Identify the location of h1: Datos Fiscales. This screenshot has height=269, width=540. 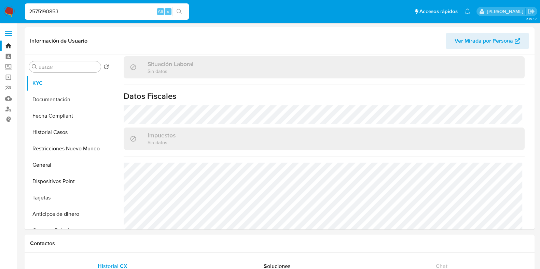
(324, 96).